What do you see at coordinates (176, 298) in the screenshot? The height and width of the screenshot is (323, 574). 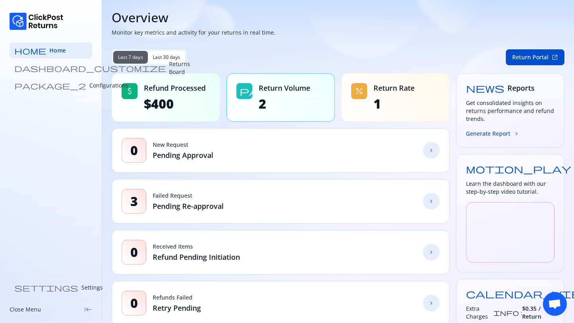 I see `p: Refunds Failed` at bounding box center [176, 298].